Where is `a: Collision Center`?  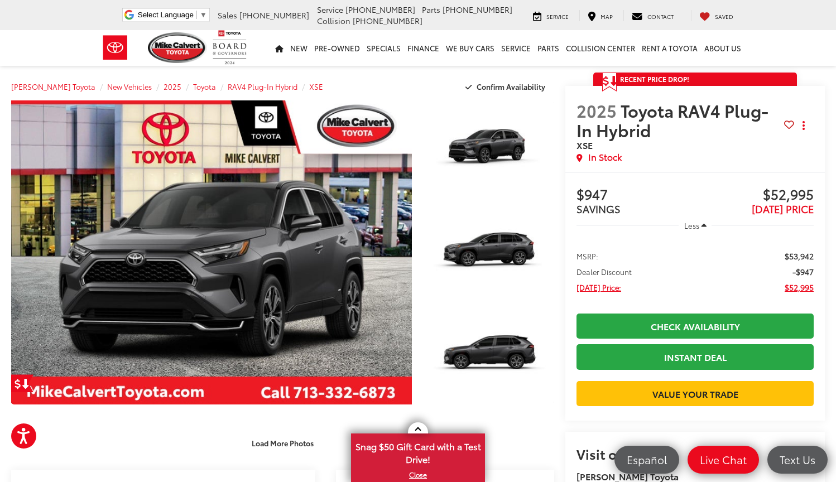 a: Collision Center is located at coordinates (600, 48).